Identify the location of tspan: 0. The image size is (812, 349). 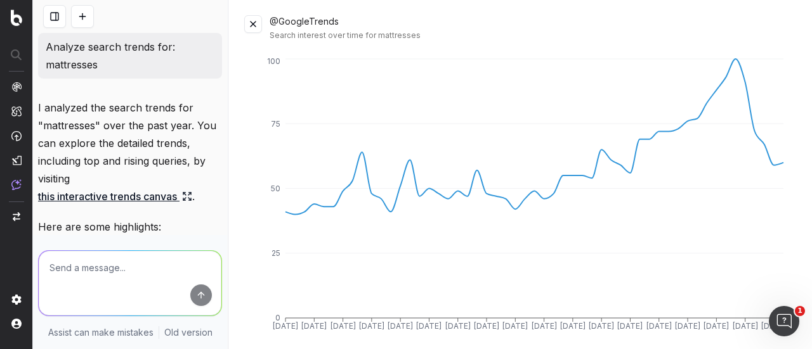
(278, 318).